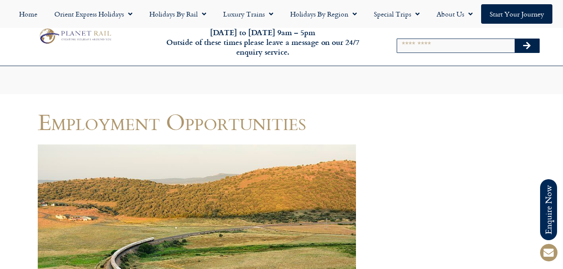 This screenshot has height=269, width=563. Describe the element at coordinates (517, 14) in the screenshot. I see `a: Start your Journey` at that location.